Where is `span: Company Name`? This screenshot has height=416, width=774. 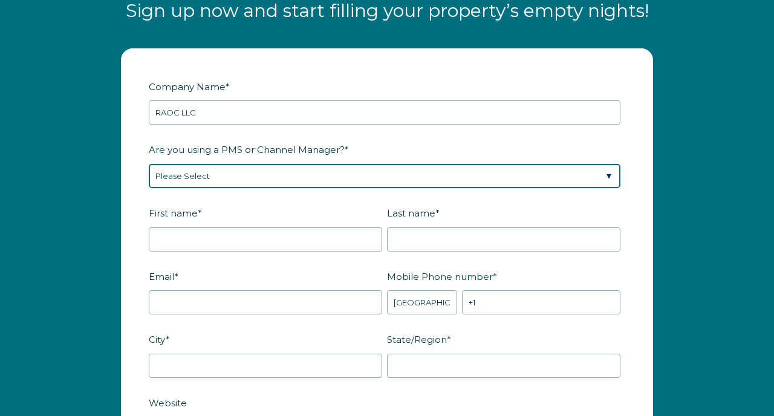 span: Company Name is located at coordinates (187, 86).